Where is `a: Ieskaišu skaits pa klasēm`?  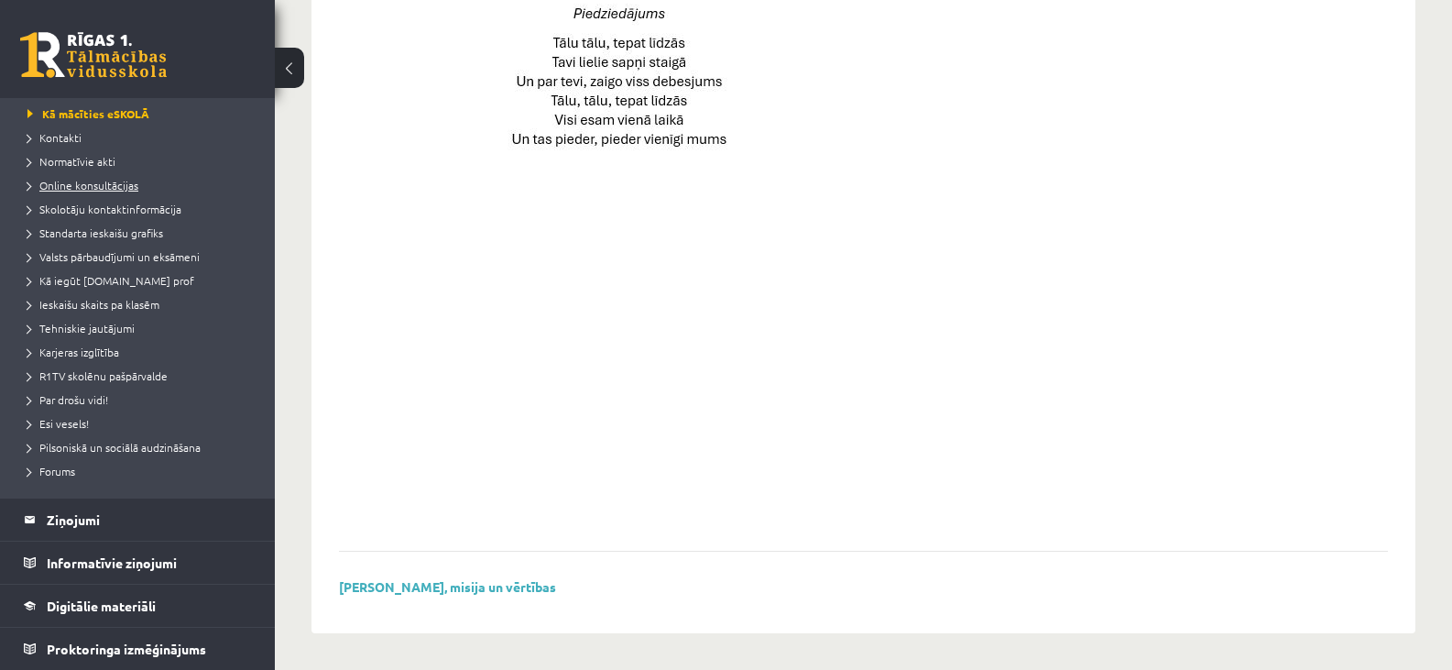
a: Ieskaišu skaits pa klasēm is located at coordinates (142, 304).